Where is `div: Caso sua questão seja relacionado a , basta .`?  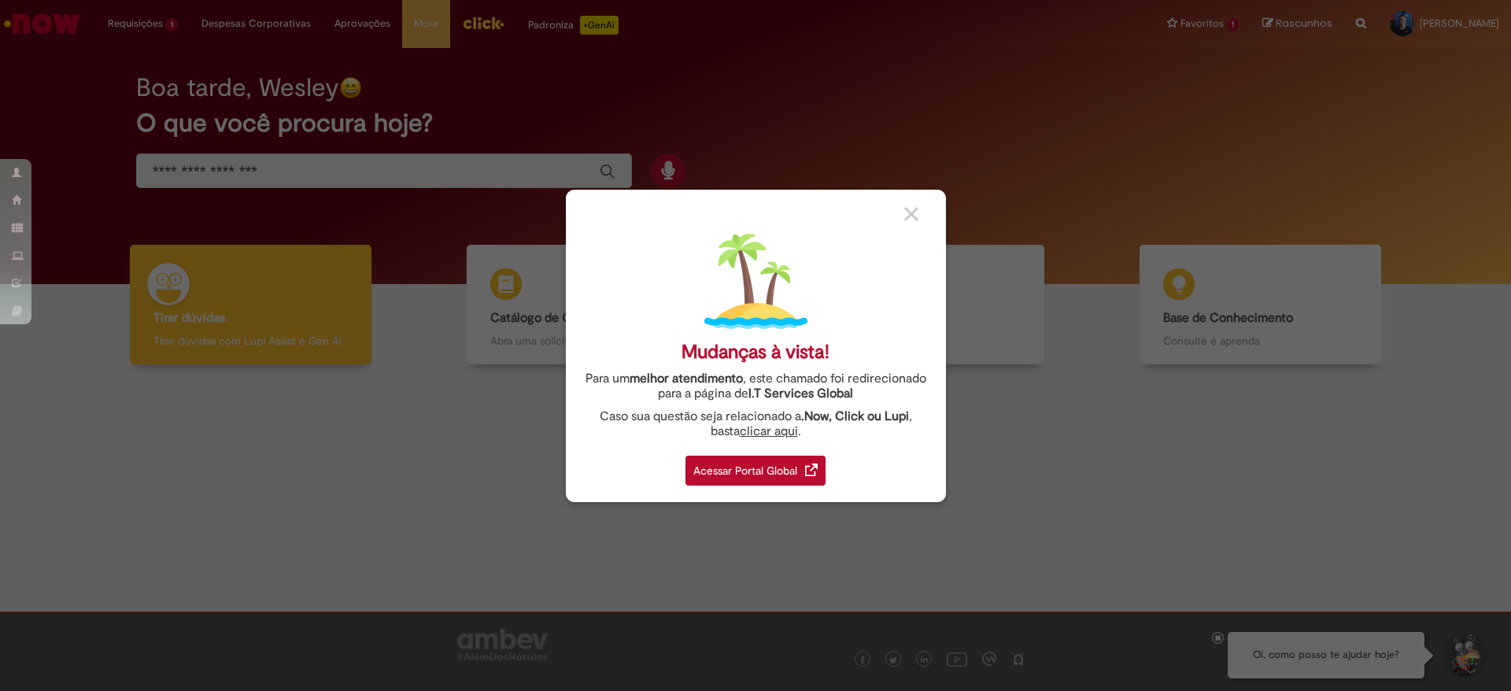 div: Caso sua questão seja relacionado a , basta . is located at coordinates (756, 424).